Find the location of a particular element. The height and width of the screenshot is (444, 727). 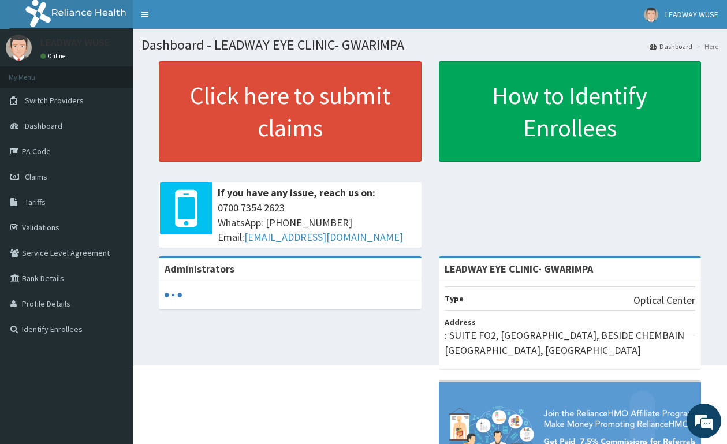

a: Click here to submit claims is located at coordinates (290, 111).